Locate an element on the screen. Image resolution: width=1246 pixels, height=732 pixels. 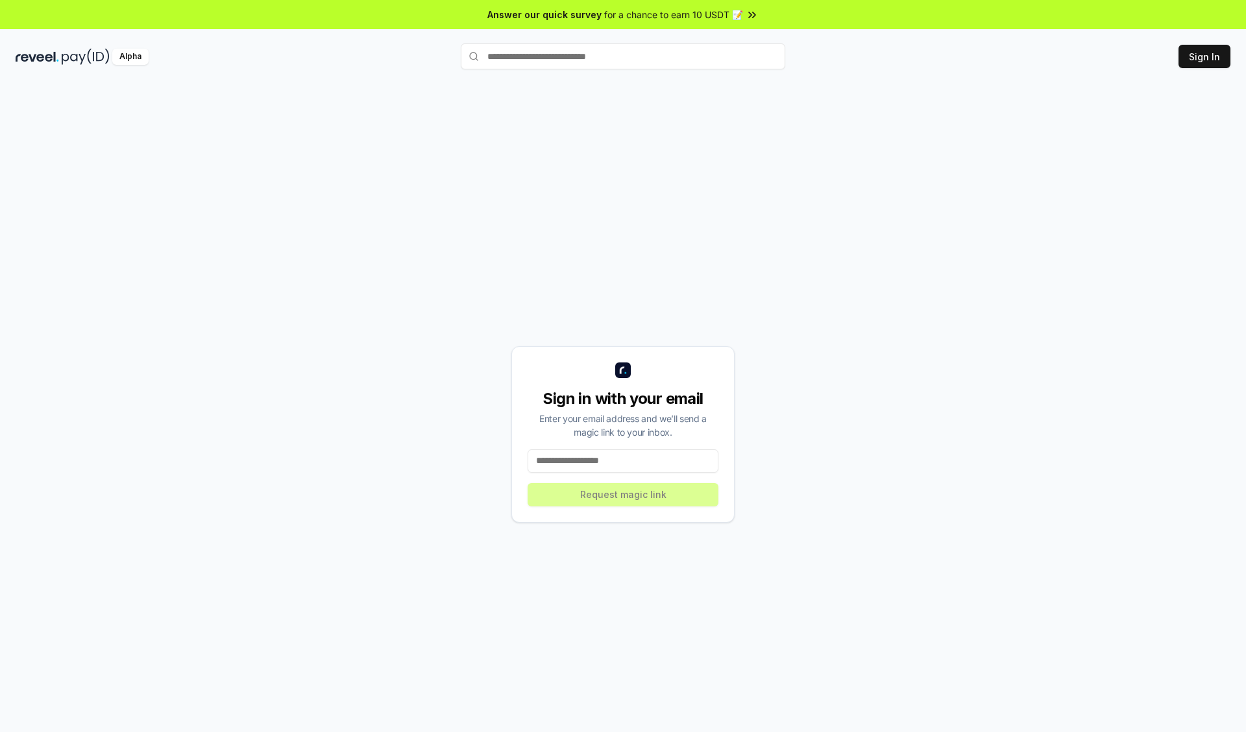
button: Sign In is located at coordinates (1204, 56).